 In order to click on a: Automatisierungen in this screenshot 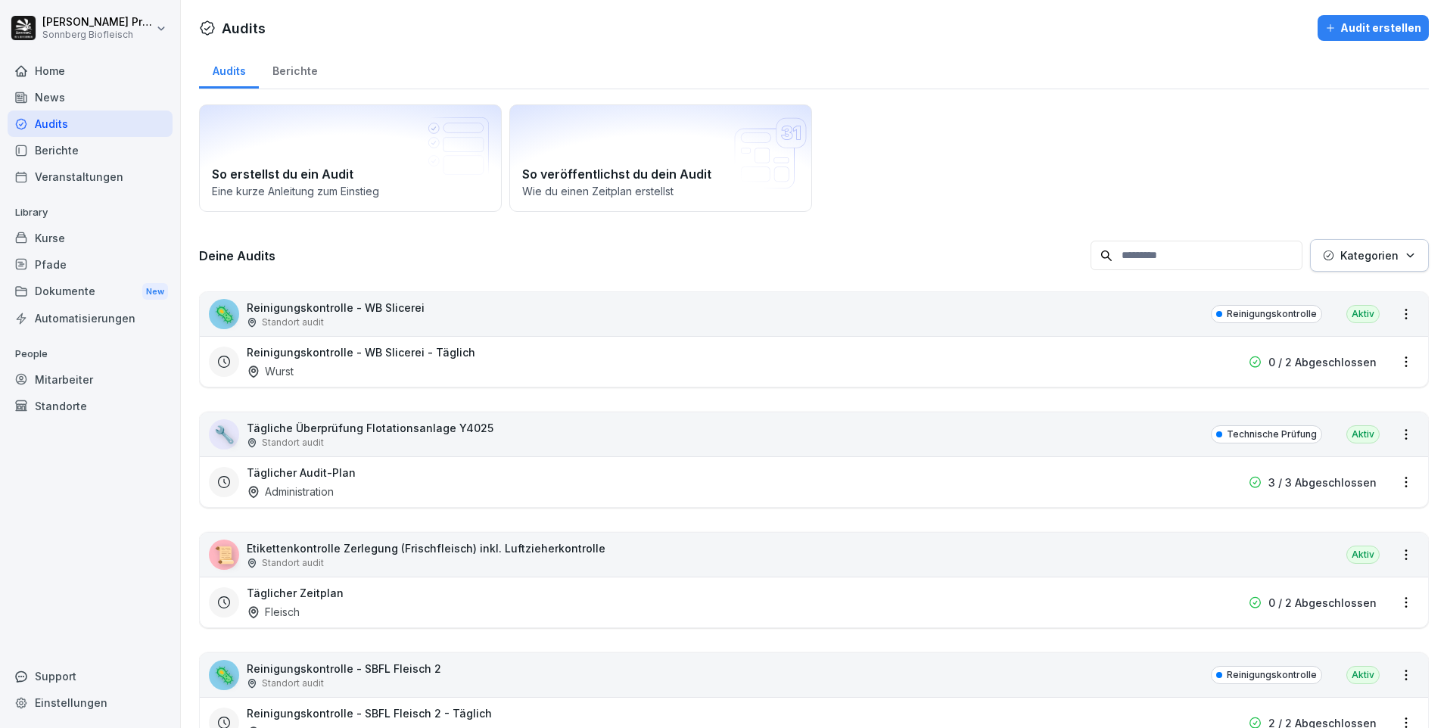, I will do `click(90, 318)`.